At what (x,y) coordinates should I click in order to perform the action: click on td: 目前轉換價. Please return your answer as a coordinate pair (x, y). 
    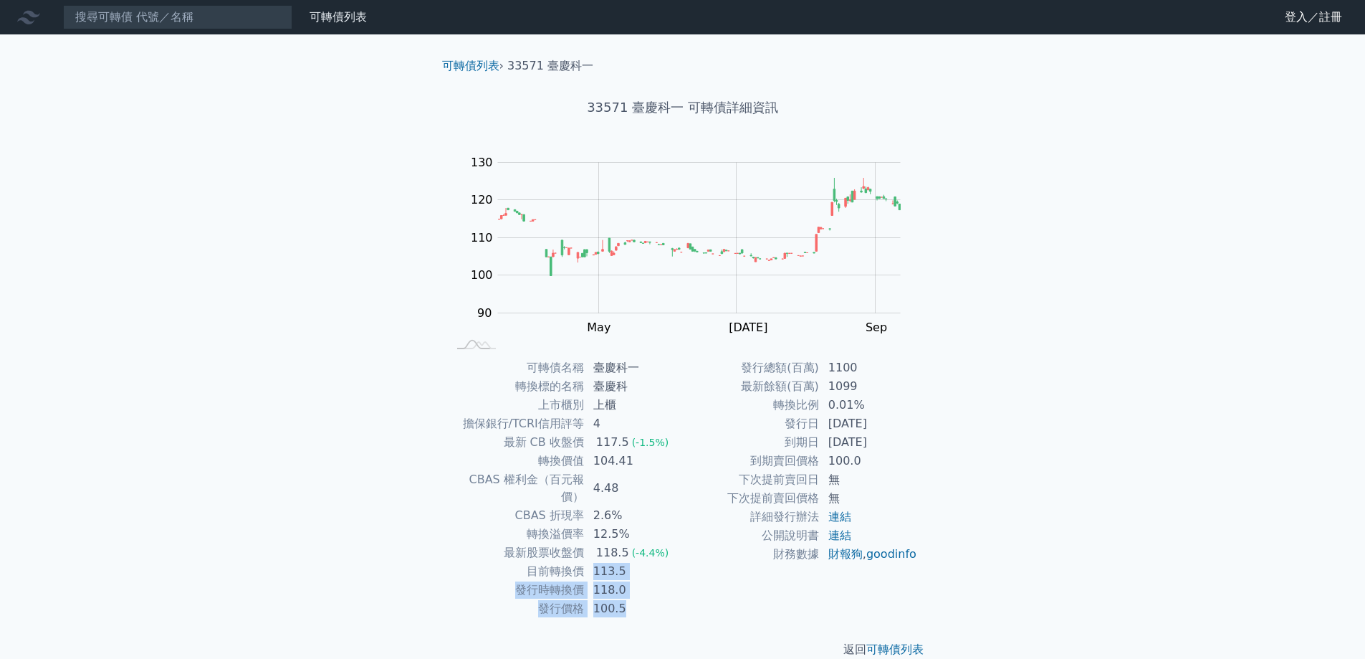
    Looking at the image, I should click on (516, 571).